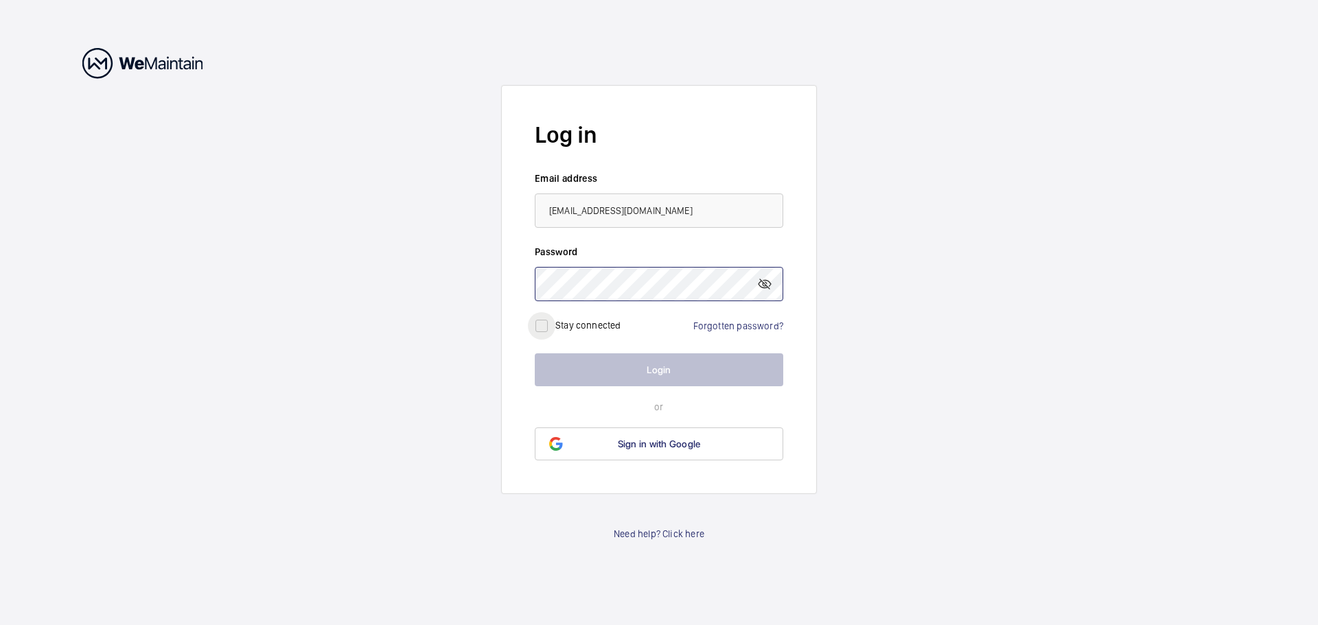  Describe the element at coordinates (588, 325) in the screenshot. I see `label: Stay connected` at that location.